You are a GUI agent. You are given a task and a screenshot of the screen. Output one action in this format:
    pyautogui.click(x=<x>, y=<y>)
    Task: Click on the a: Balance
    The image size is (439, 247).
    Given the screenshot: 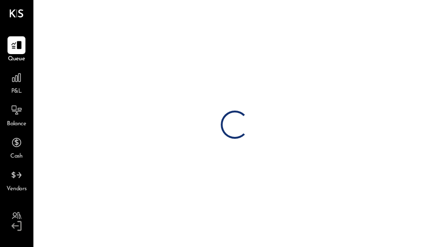 What is the action you would take?
    pyautogui.click(x=16, y=115)
    